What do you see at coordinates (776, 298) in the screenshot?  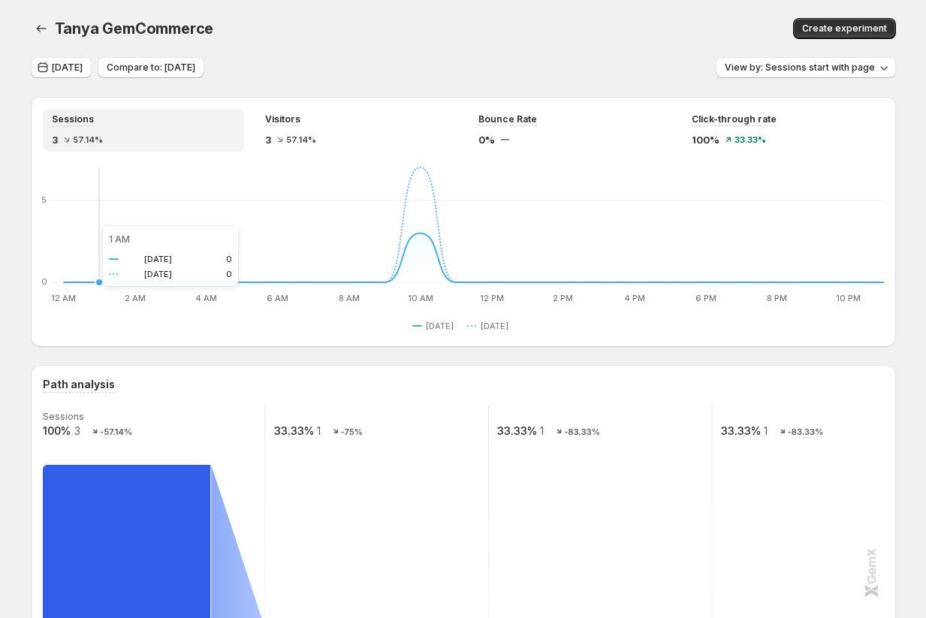 I see `text: 8 PM` at bounding box center [776, 298].